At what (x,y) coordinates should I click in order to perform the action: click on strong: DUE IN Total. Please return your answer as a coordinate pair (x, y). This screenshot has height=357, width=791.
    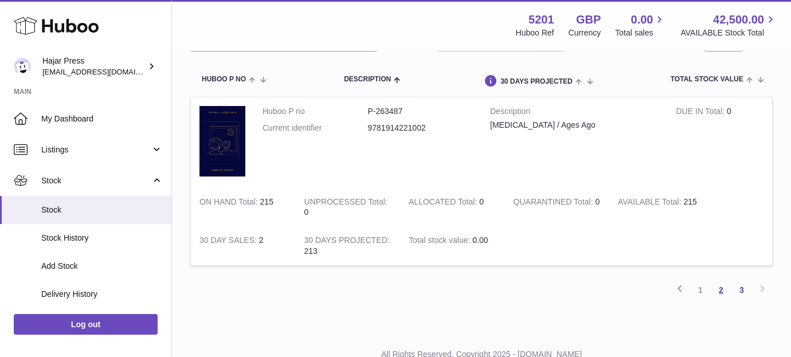
    Looking at the image, I should click on (701, 112).